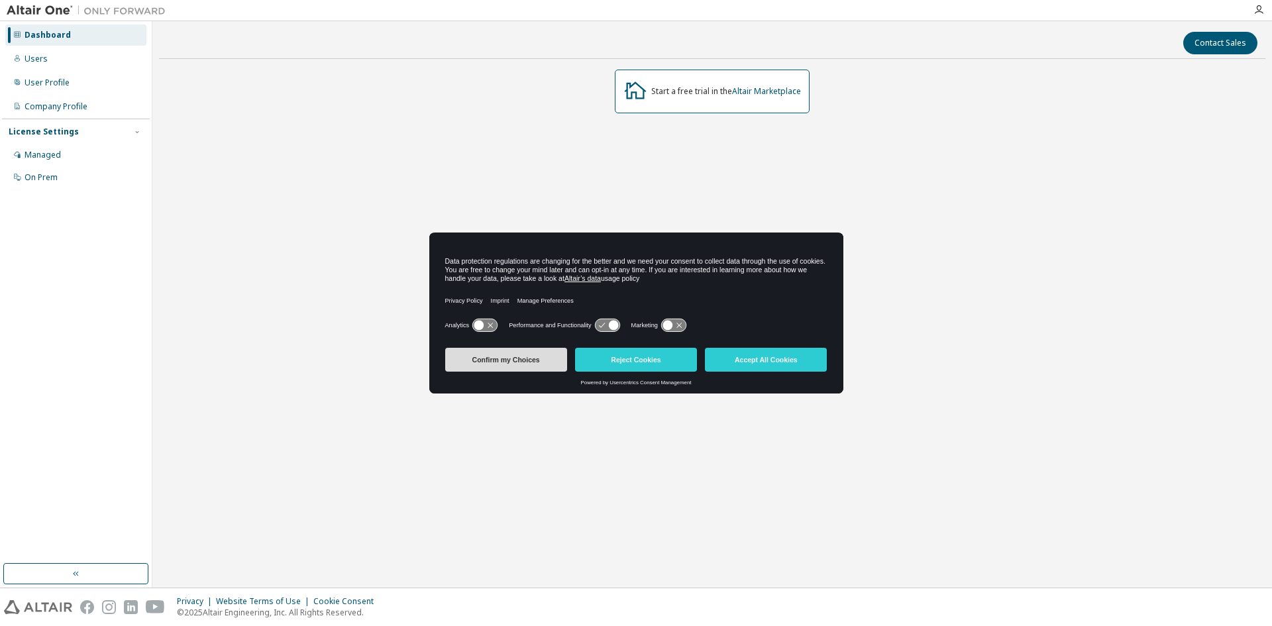 Image resolution: width=1272 pixels, height=626 pixels. What do you see at coordinates (89, 11) in the screenshot?
I see `img: Altair One` at bounding box center [89, 11].